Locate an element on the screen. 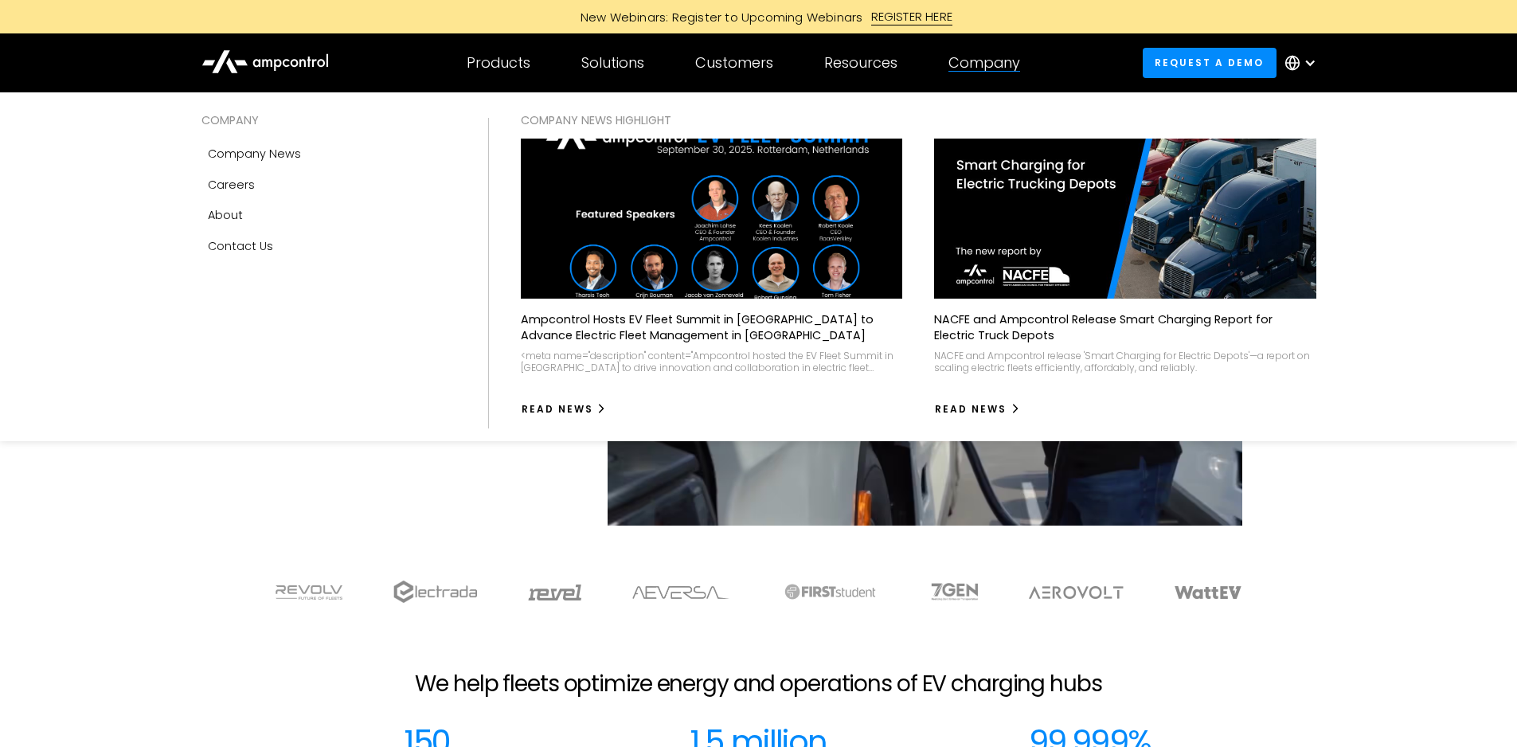 This screenshot has height=747, width=1517. div: Customers is located at coordinates (734, 63).